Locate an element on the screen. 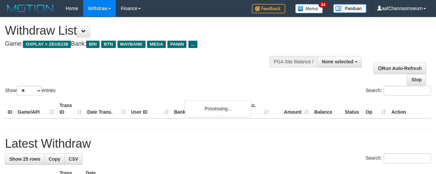 The image size is (436, 174). select: Showentries is located at coordinates (29, 91).